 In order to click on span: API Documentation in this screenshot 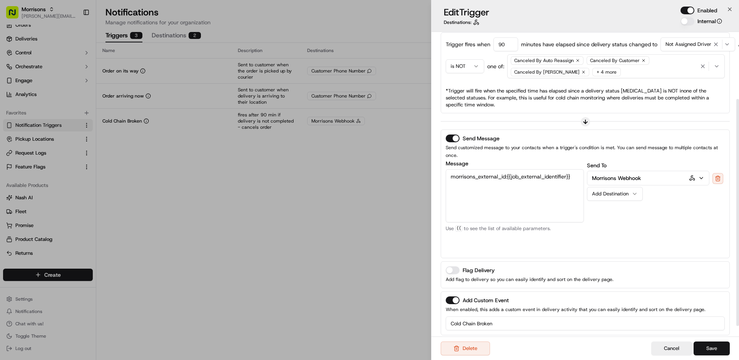, I will do `click(98, 176)`.